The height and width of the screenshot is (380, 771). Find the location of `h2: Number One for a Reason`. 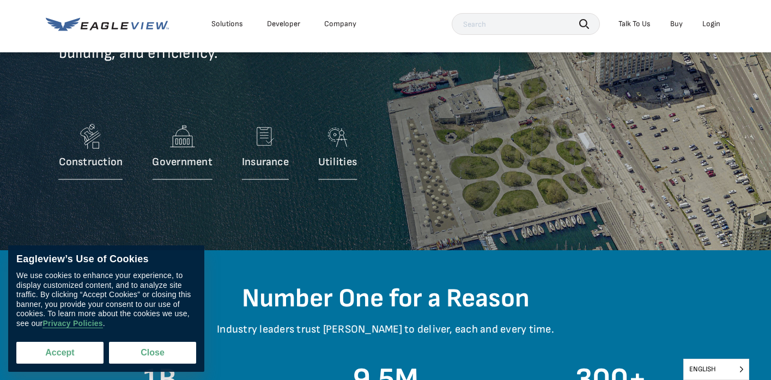

h2: Number One for a Reason is located at coordinates (386, 299).